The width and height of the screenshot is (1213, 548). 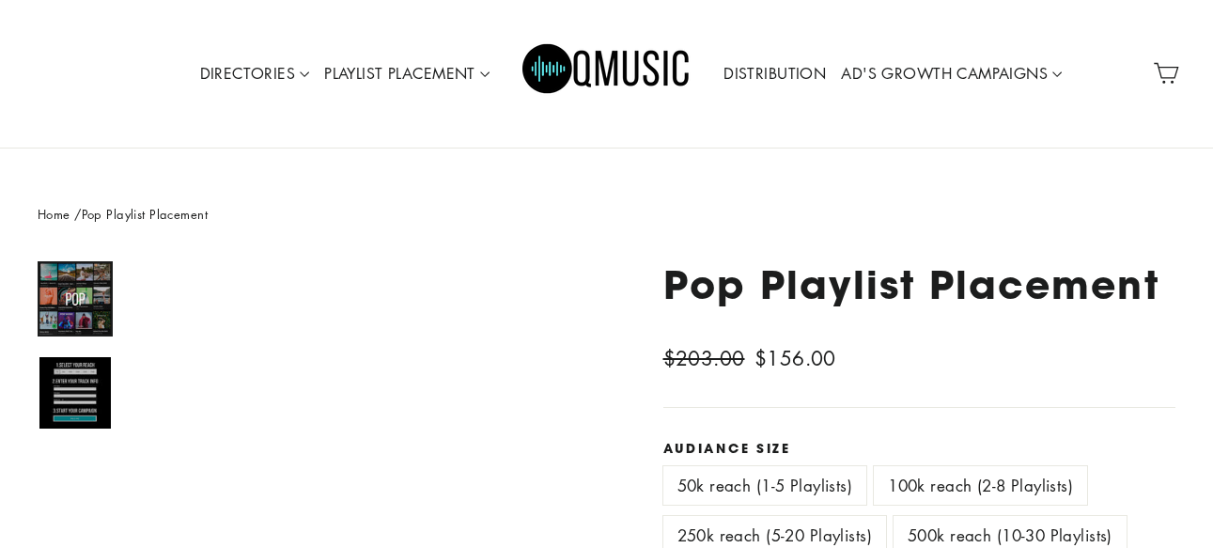 What do you see at coordinates (951, 74) in the screenshot?
I see `a: AD'S GROWTH CAMPAIGNS` at bounding box center [951, 74].